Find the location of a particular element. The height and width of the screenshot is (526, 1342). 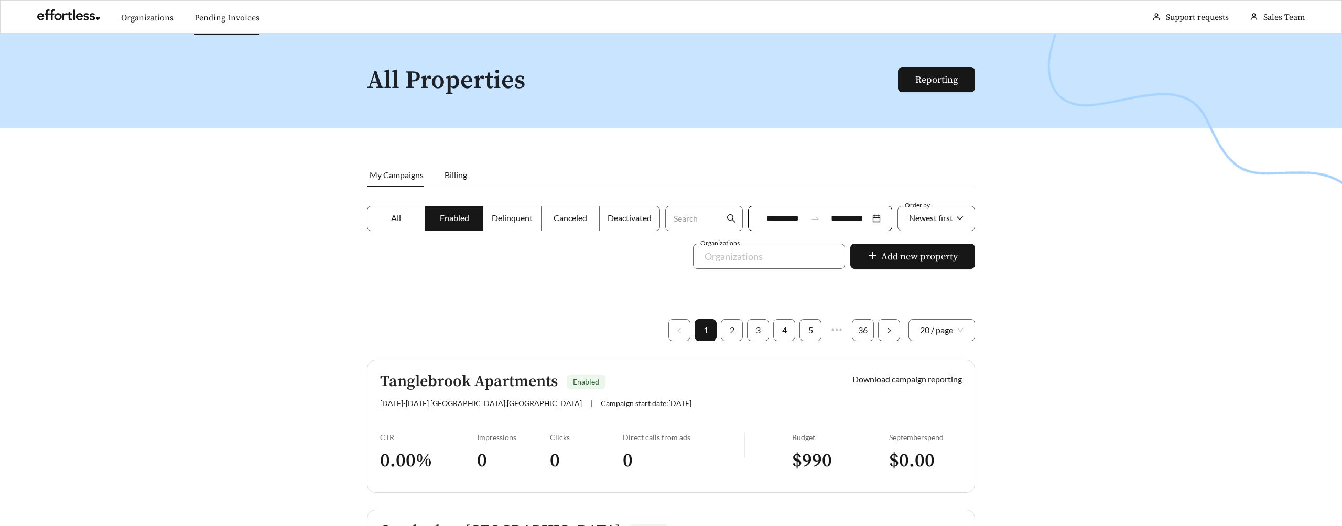

div: Impressions is located at coordinates (513, 437).